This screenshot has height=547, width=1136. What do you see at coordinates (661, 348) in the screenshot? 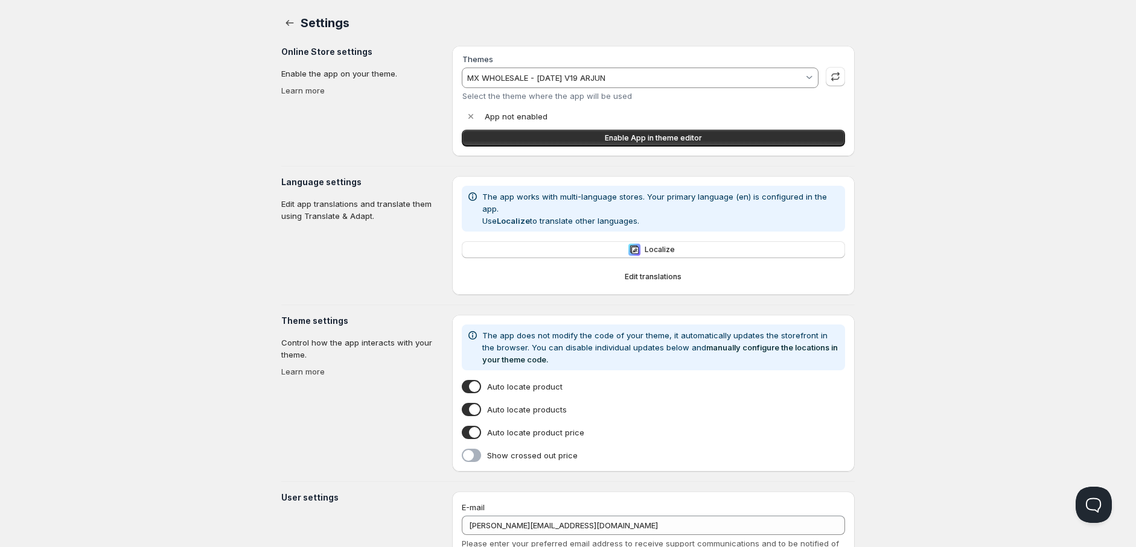
I see `p: The app does not modify the code of your theme, it automatically updates the storefront in the br...` at bounding box center [661, 348].